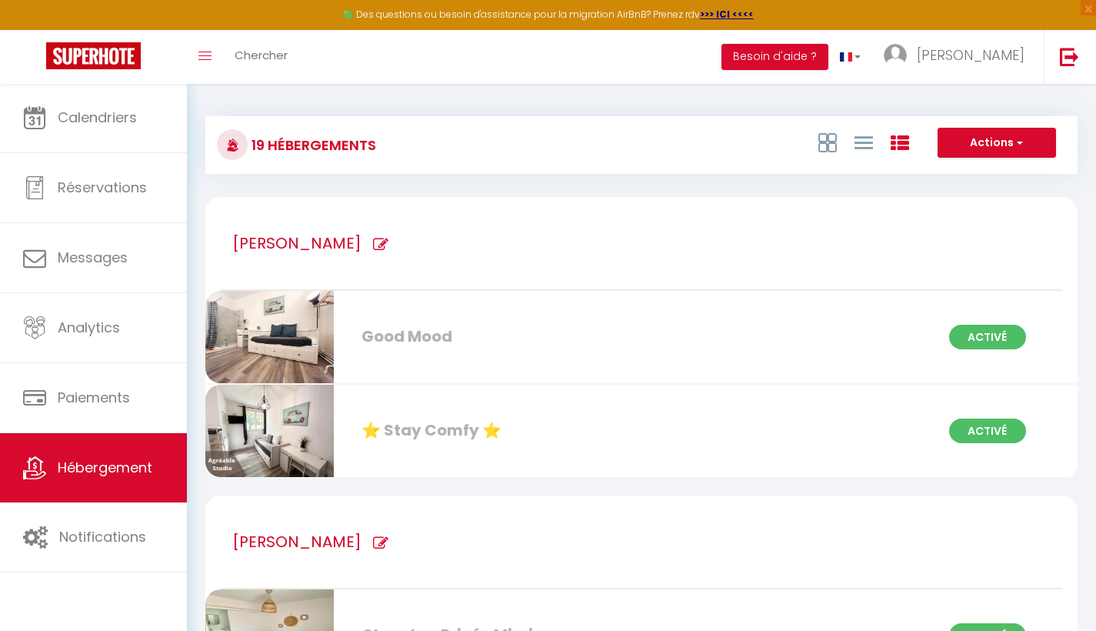  What do you see at coordinates (102, 536) in the screenshot?
I see `span: Notifications` at bounding box center [102, 536].